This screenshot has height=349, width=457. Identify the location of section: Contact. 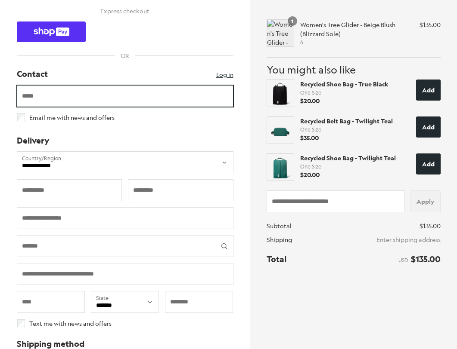
(125, 96).